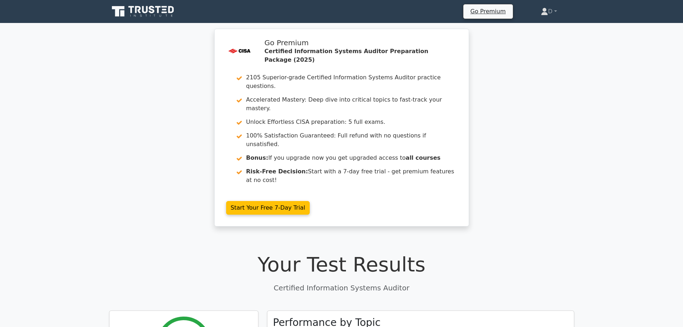  I want to click on h1: Your Test Results, so click(342, 264).